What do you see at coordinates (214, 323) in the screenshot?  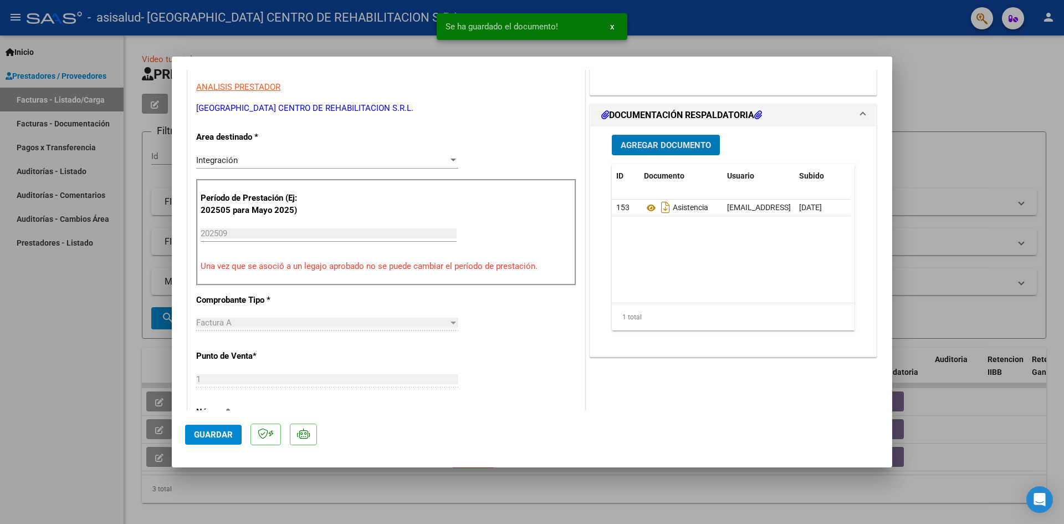 I see `span: Factura A` at bounding box center [214, 323].